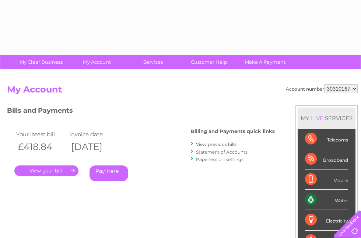  Describe the element at coordinates (222, 152) in the screenshot. I see `a: Statement of Accounts` at that location.